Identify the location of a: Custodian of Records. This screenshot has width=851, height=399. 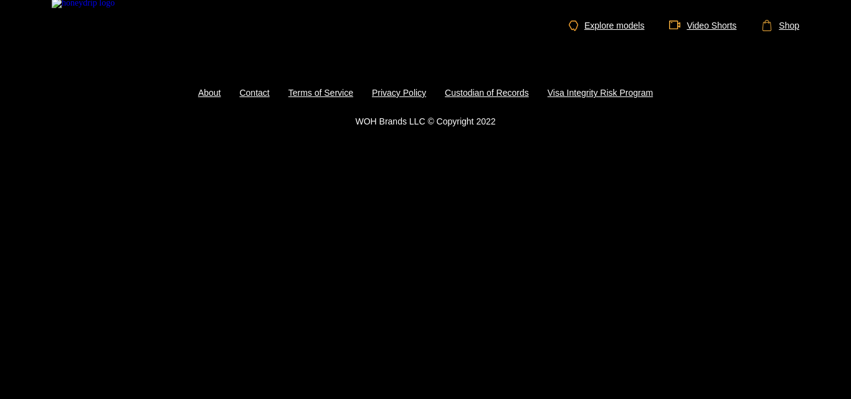
(487, 93).